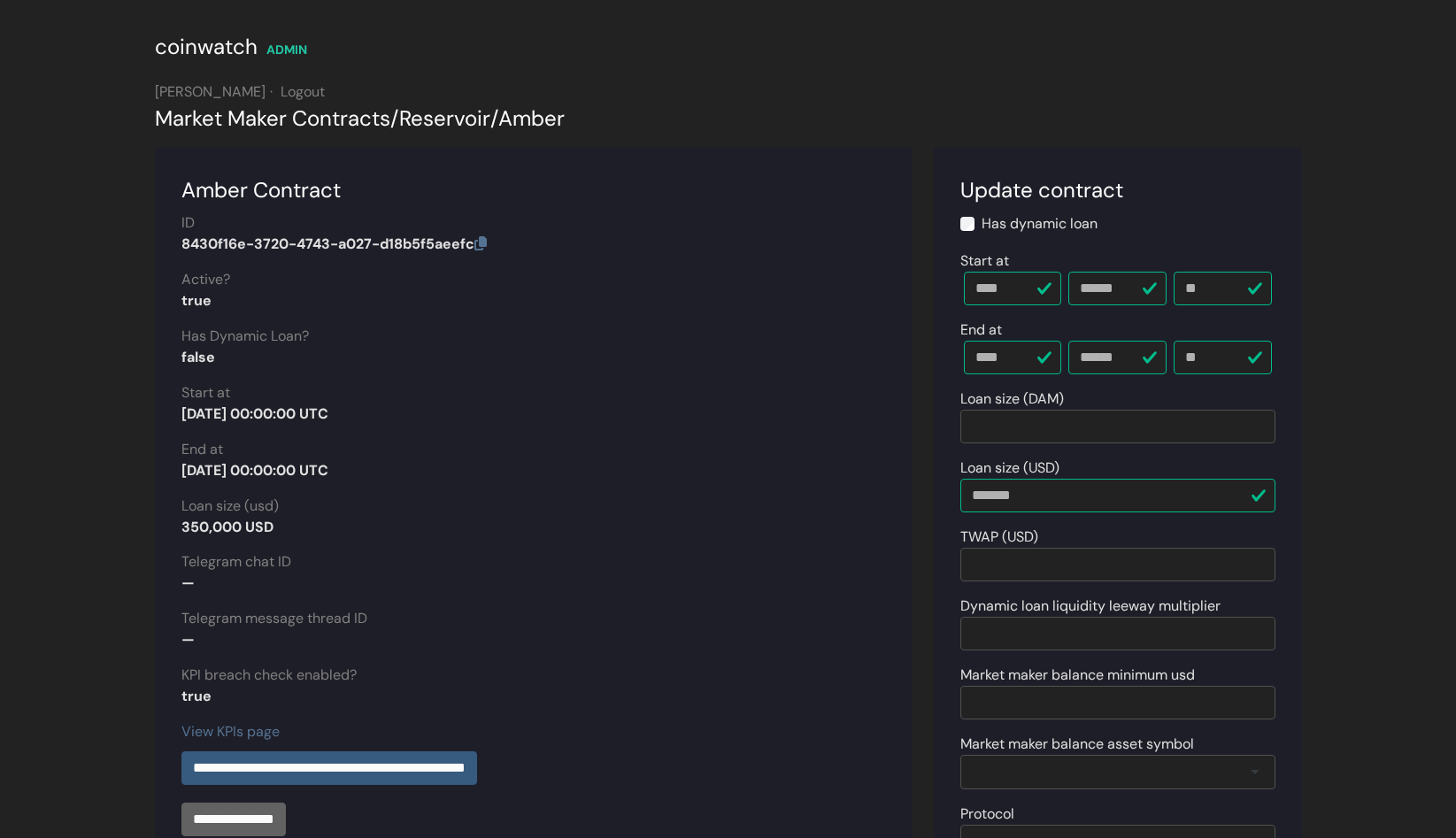  What do you see at coordinates (1078, 744) in the screenshot?
I see `label: Market maker balance asset symbol` at bounding box center [1078, 744].